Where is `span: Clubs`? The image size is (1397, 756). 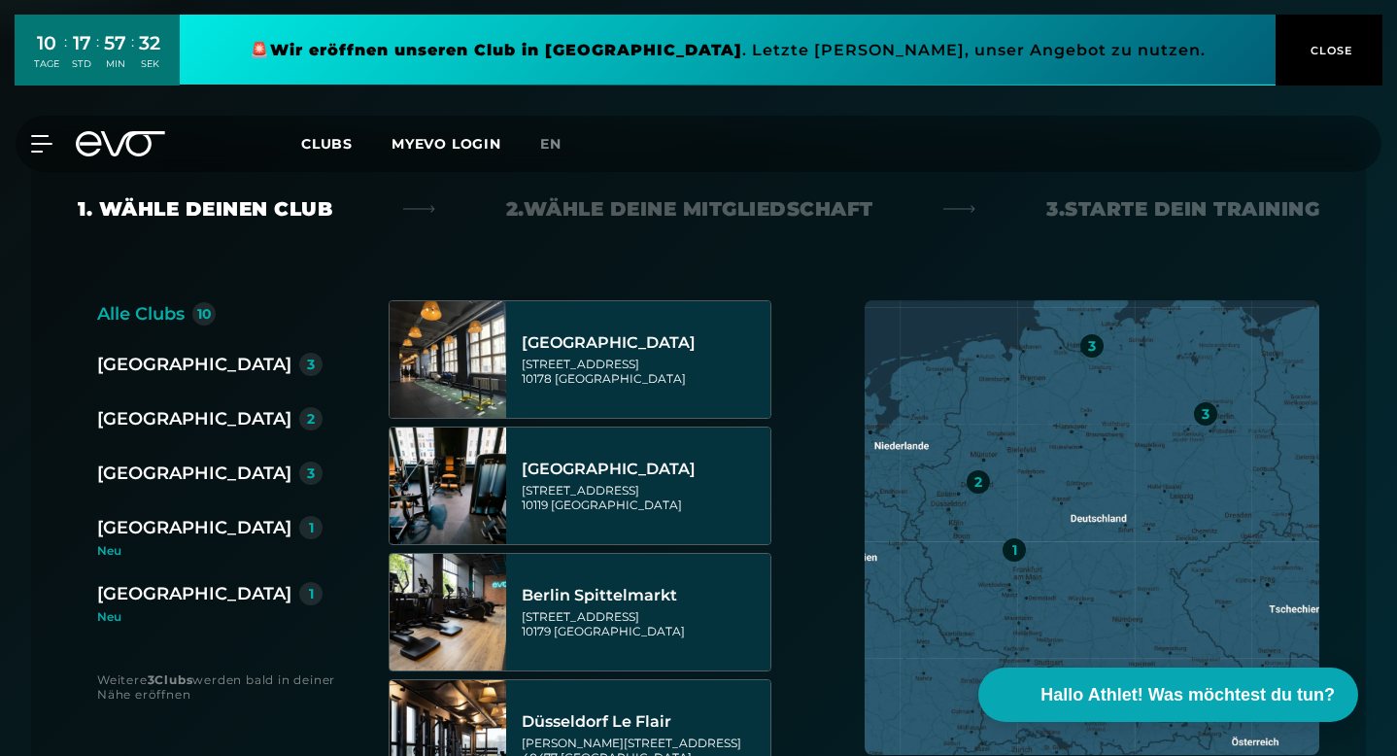 span: Clubs is located at coordinates (327, 144).